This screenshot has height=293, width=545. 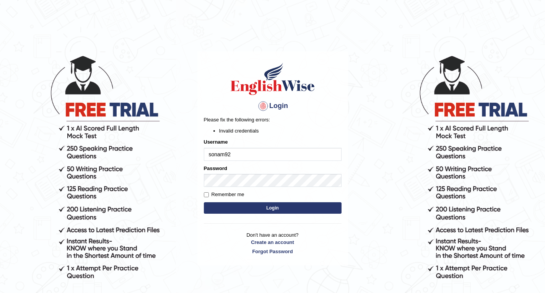 I want to click on a: Create an account, so click(x=273, y=242).